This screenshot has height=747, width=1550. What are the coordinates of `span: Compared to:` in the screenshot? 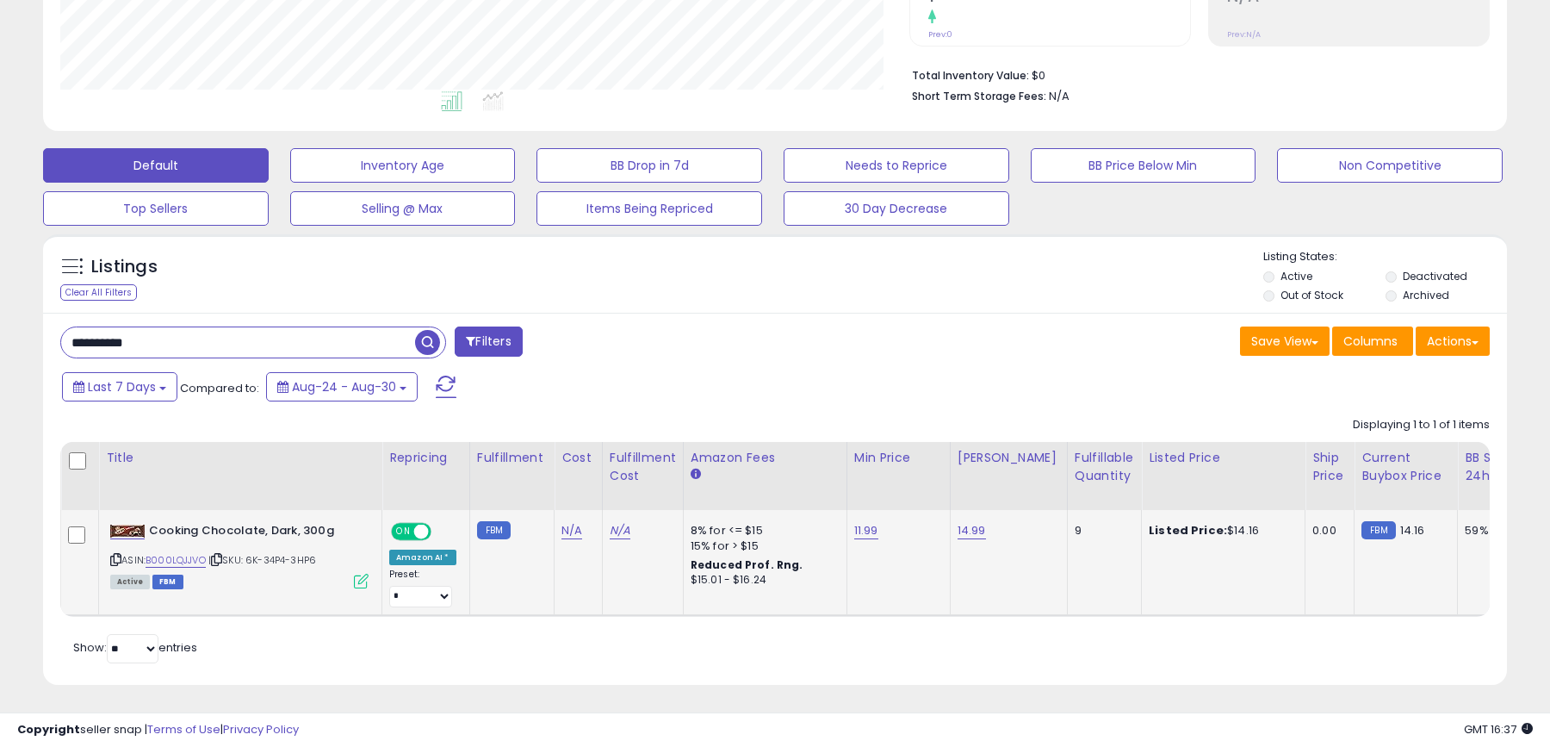 It's located at (220, 387).